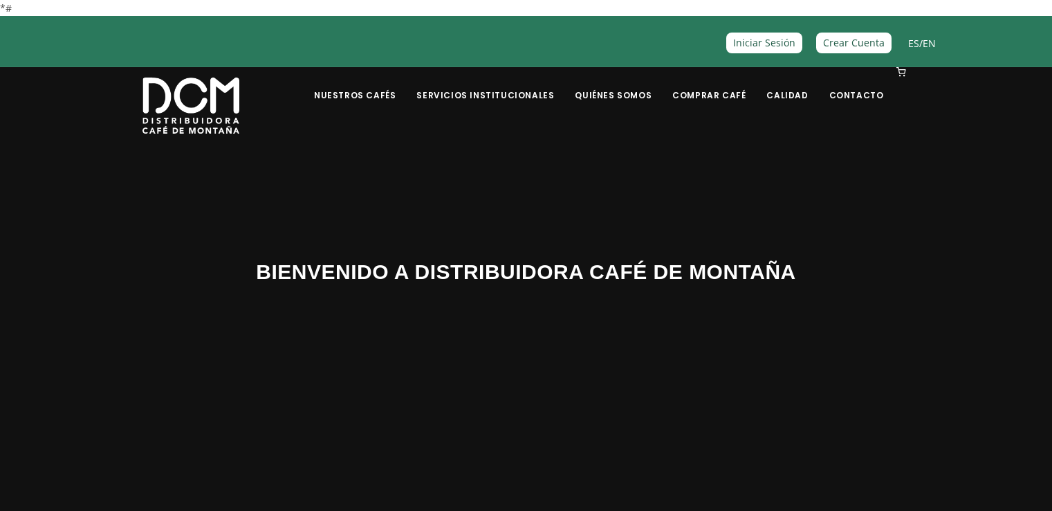  I want to click on a: Comprar Café, so click(709, 84).